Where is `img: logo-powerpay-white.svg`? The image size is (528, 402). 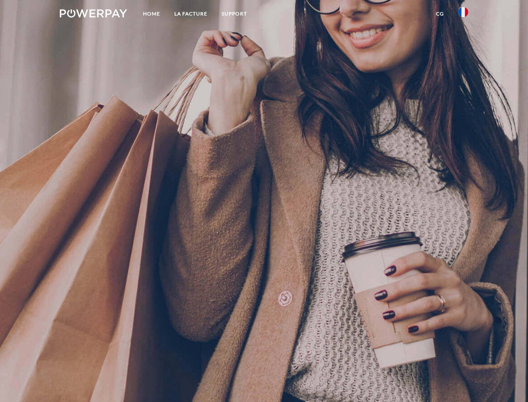 img: logo-powerpay-white.svg is located at coordinates (93, 13).